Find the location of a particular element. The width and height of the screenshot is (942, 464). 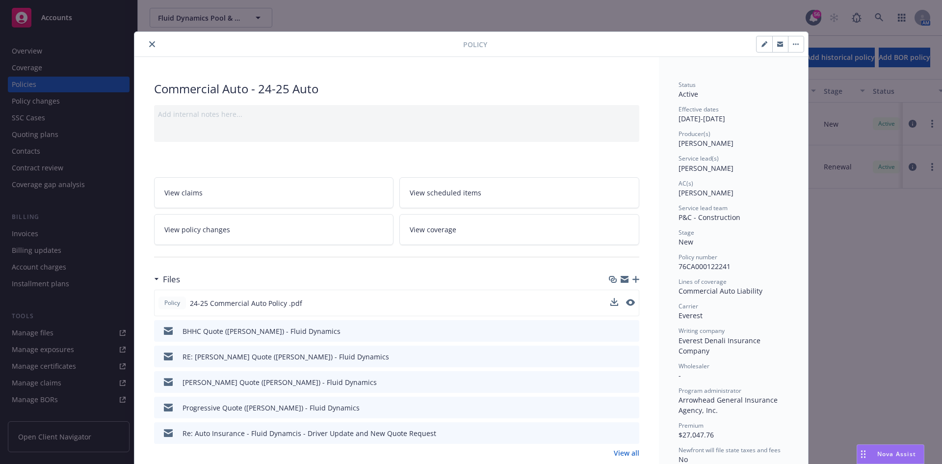

span: View coverage is located at coordinates (433, 229).